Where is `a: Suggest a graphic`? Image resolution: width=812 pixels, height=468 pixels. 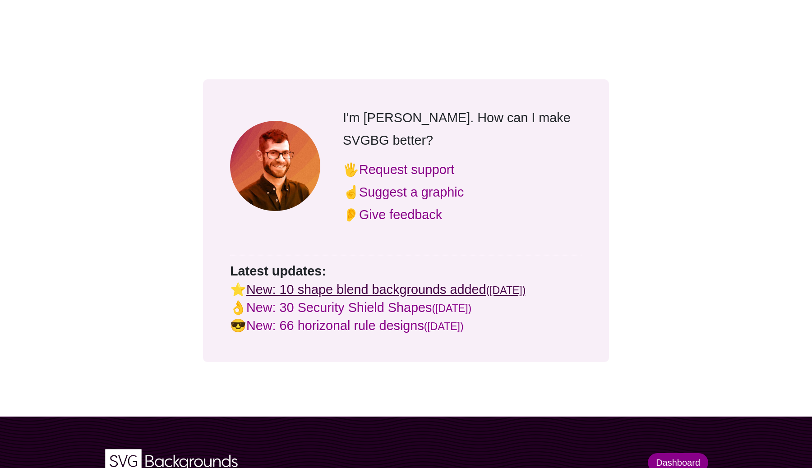
a: Suggest a graphic is located at coordinates (411, 192).